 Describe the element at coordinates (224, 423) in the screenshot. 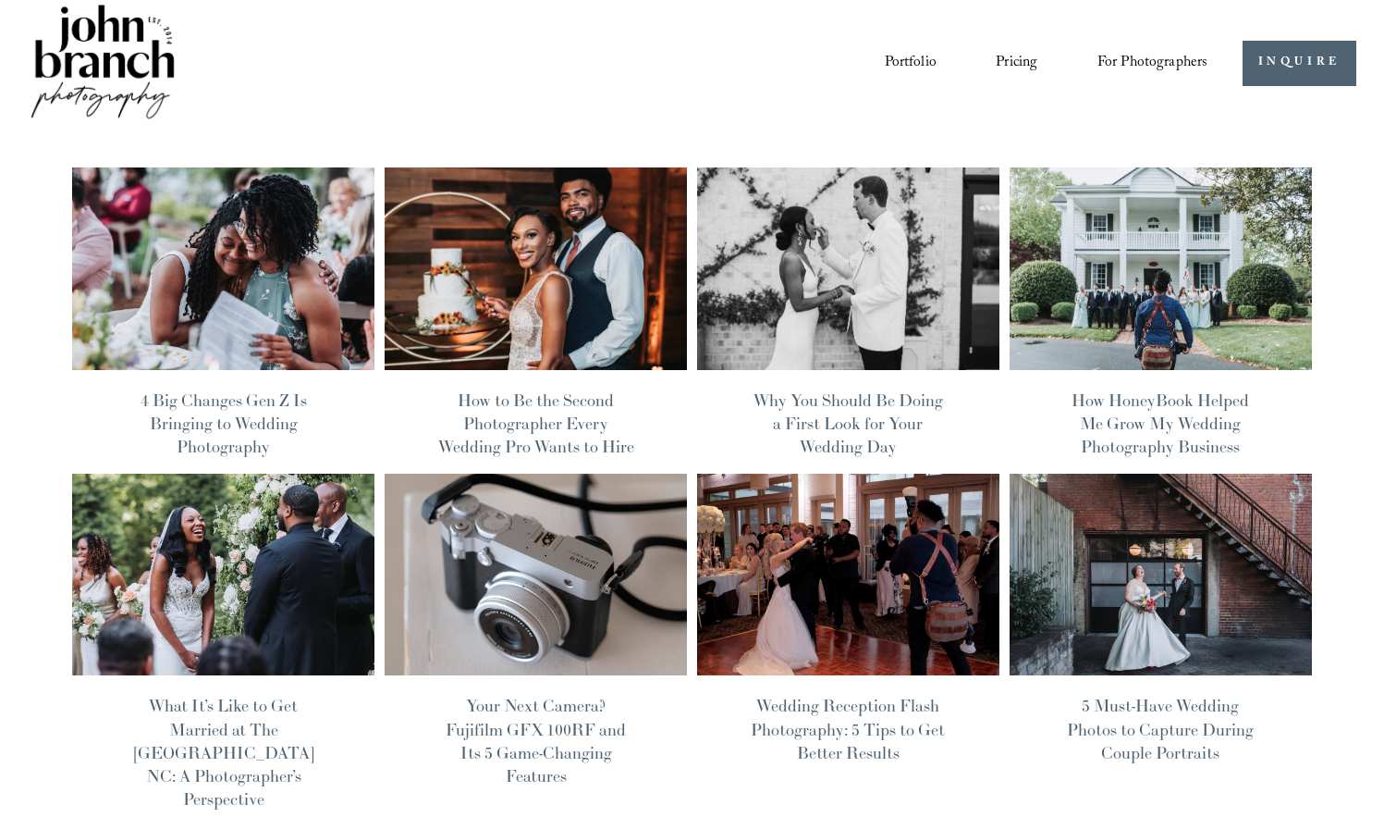

I see `a: 4 Big Changes Gen Z Is Bringing to Wedding Photography` at that location.